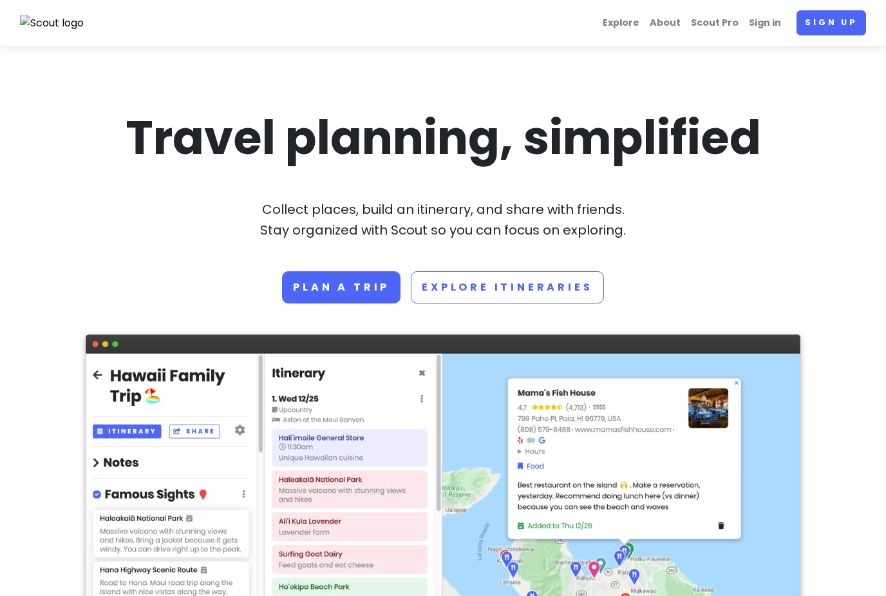 This screenshot has width=886, height=596. I want to click on a: Sign in, so click(765, 23).